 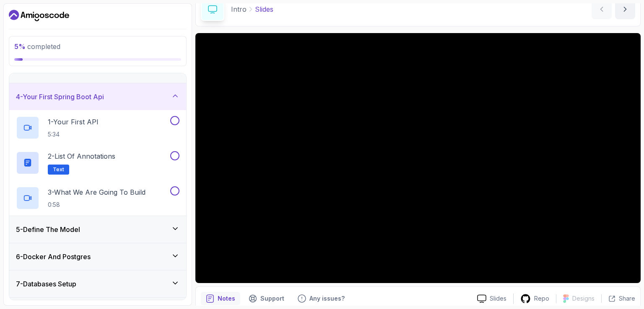 I want to click on span: completed, so click(x=37, y=47).